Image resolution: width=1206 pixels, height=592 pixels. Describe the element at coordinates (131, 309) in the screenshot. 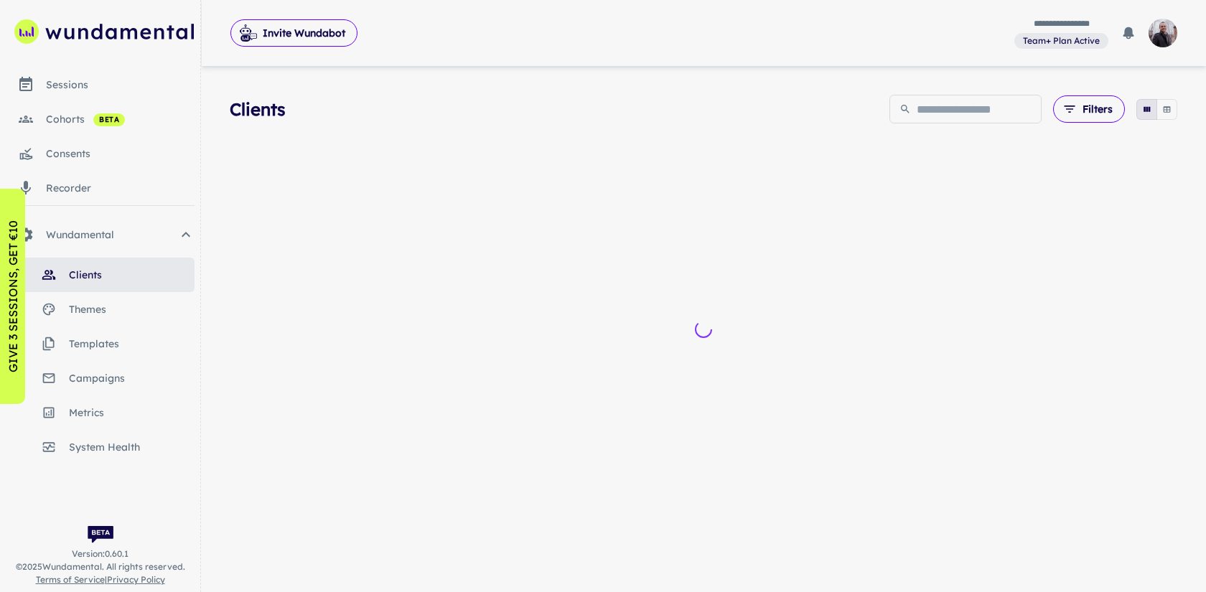

I see `span: themes` at that location.